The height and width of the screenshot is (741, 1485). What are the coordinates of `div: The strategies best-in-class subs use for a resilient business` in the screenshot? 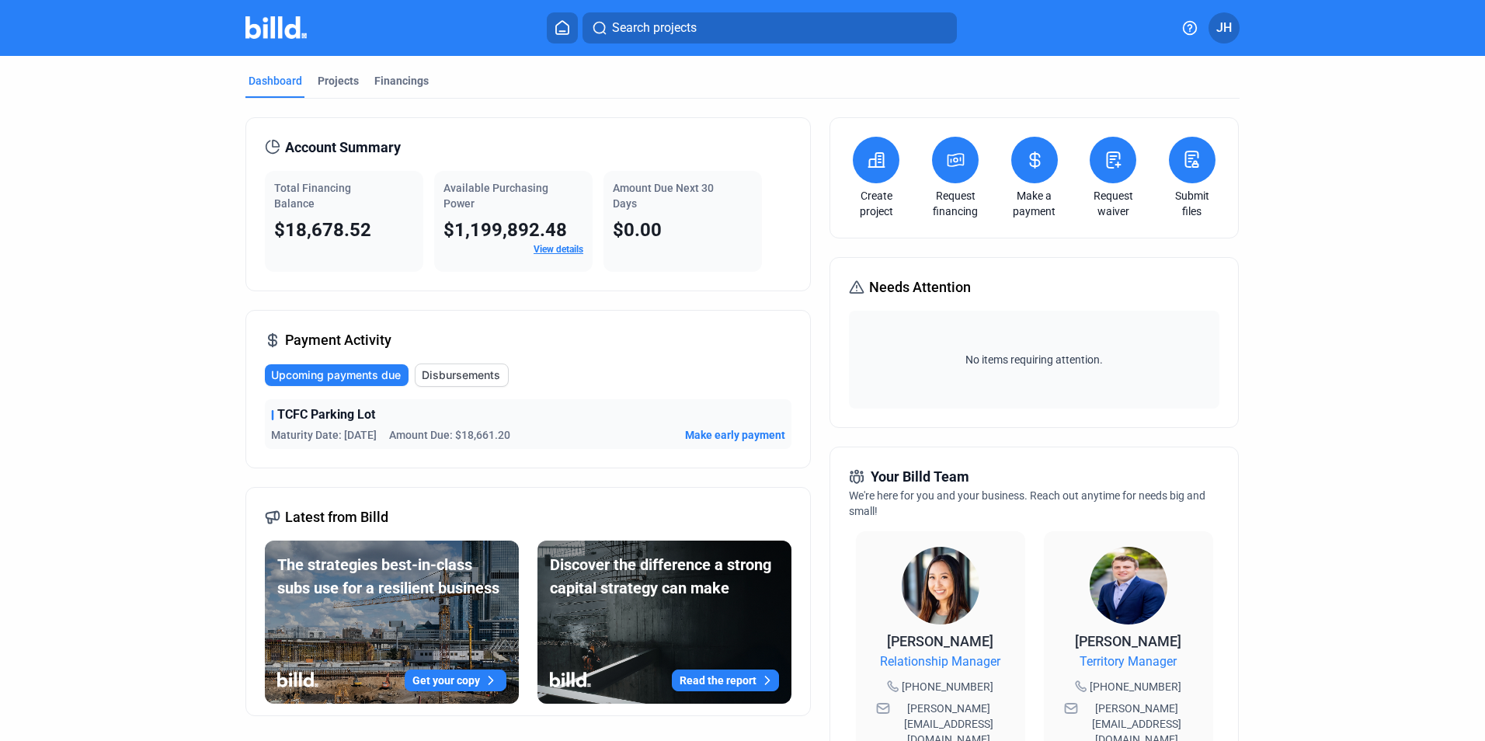 It's located at (392, 576).